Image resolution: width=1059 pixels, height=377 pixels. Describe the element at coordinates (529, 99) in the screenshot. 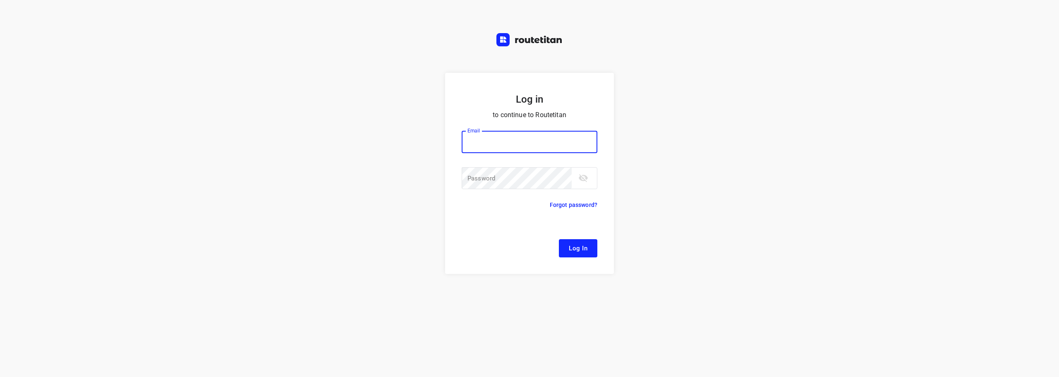

I see `h5: Log in` at that location.